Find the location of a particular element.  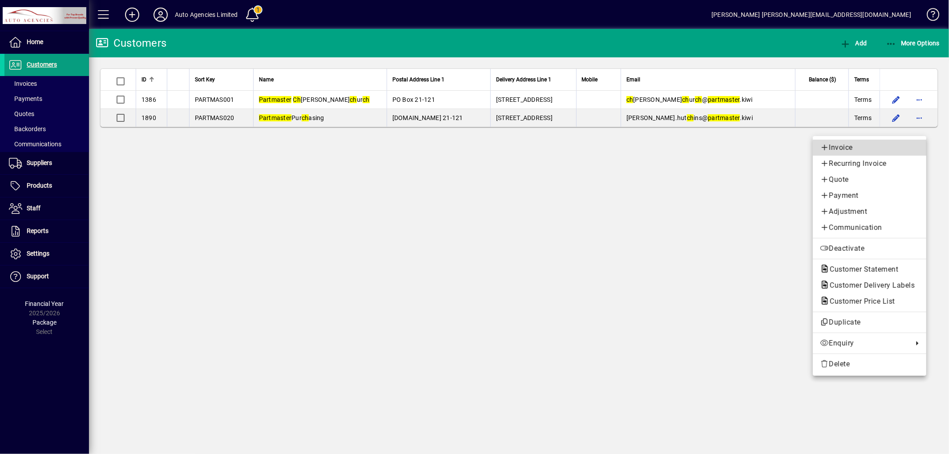

span: Invoice is located at coordinates (869, 148).